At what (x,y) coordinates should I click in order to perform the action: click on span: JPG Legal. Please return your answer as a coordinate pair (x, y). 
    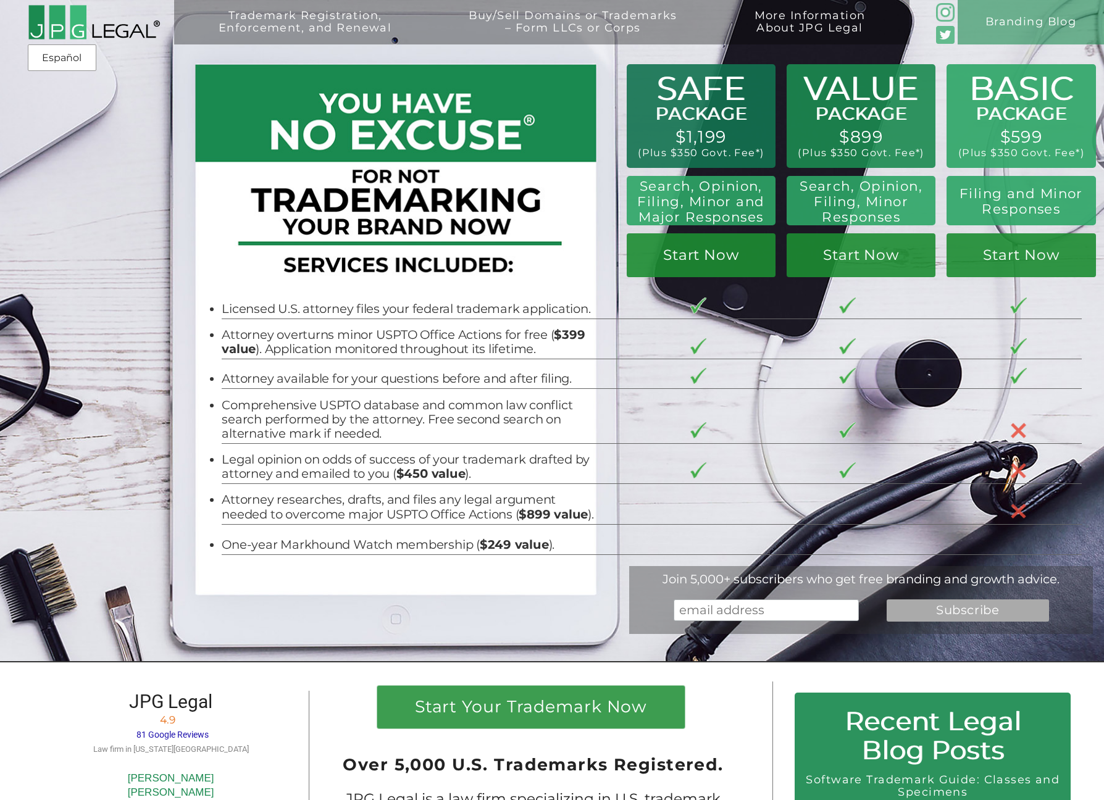
    Looking at the image, I should click on (170, 702).